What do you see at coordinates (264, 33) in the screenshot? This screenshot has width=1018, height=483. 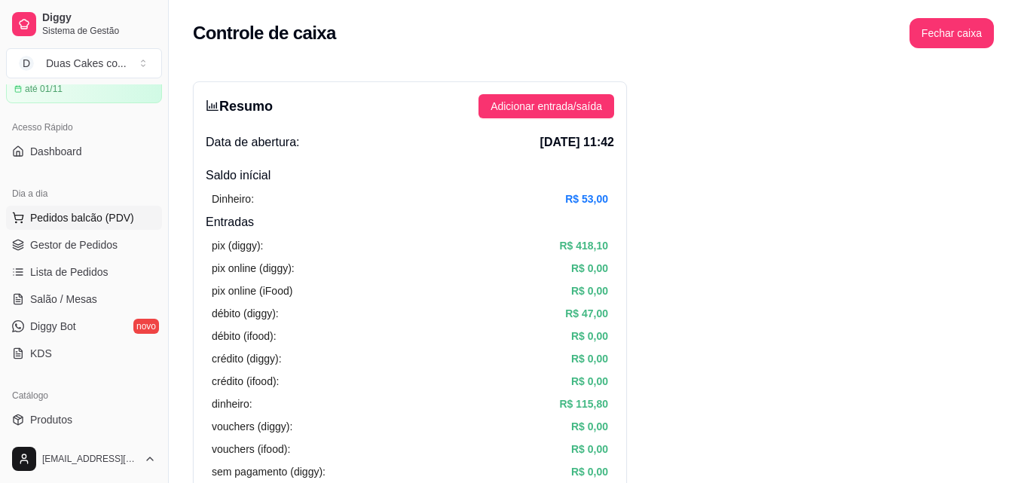 I see `h2: Controle de caixa` at bounding box center [264, 33].